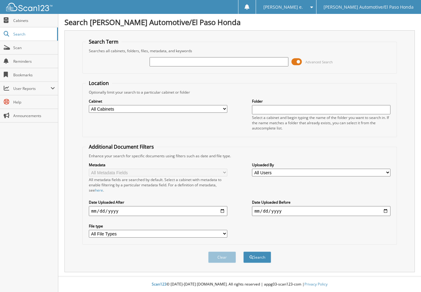  I want to click on div: Enhance your search for specific documents using filters such as date and file type., so click(240, 156).